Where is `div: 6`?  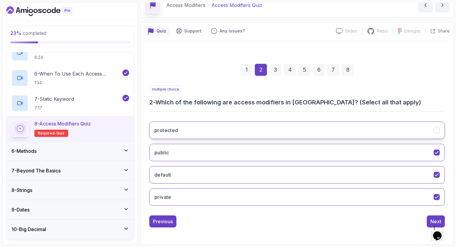 div: 6 is located at coordinates (318, 70).